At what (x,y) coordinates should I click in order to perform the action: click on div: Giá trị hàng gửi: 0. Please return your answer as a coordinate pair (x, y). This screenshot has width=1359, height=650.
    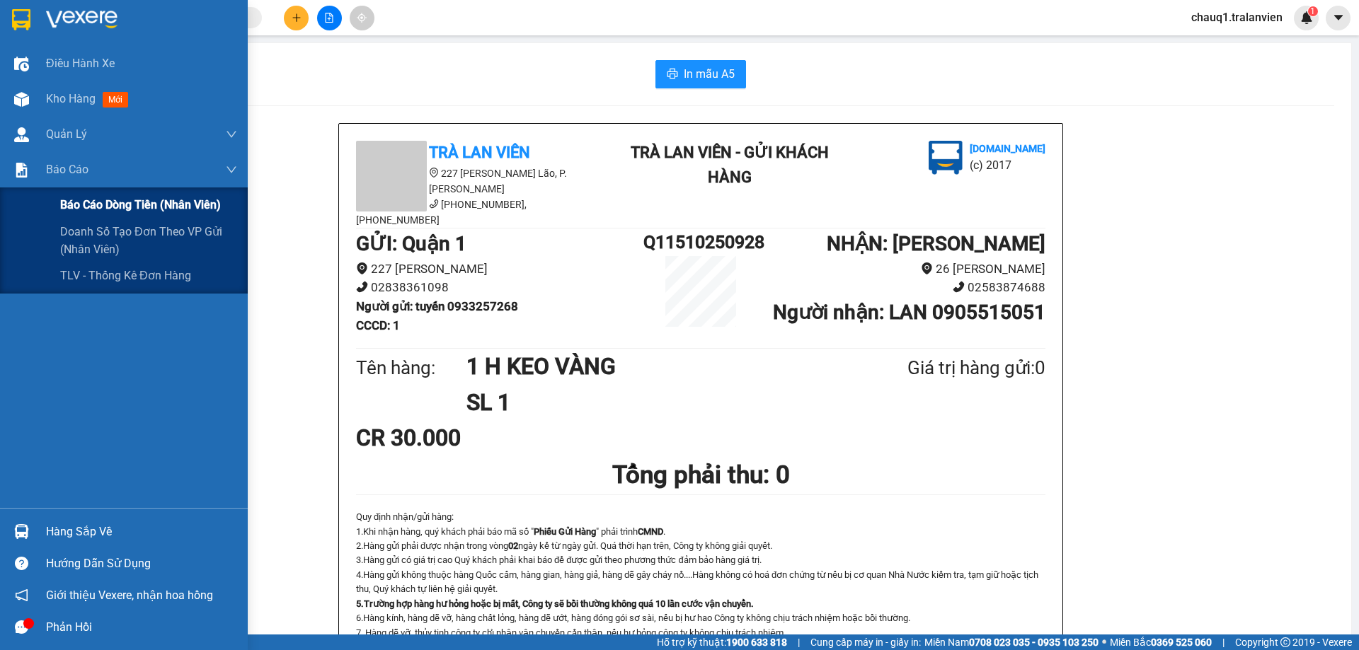
    Looking at the image, I should click on (942, 368).